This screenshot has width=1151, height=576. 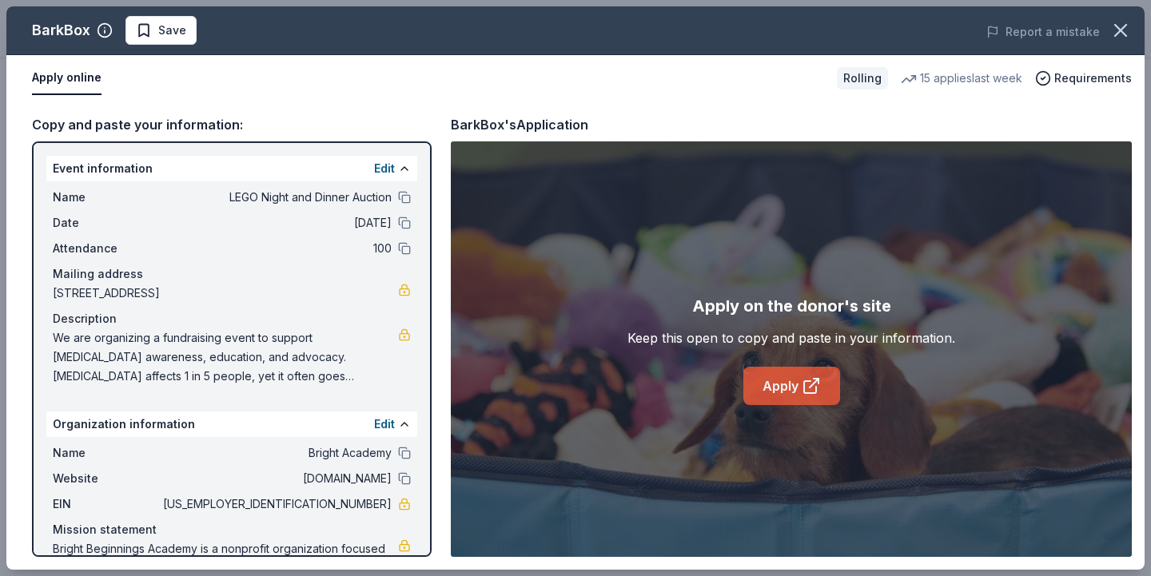 I want to click on div: Apply on the donor's site, so click(x=791, y=306).